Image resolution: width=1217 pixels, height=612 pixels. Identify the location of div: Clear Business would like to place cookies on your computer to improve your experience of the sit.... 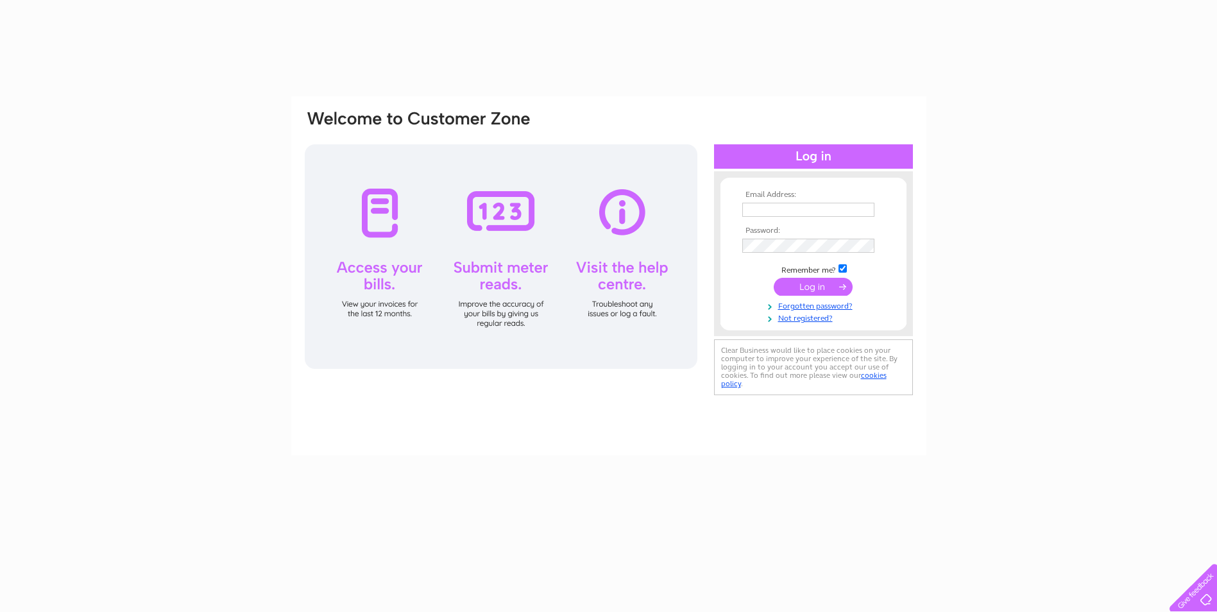
(813, 367).